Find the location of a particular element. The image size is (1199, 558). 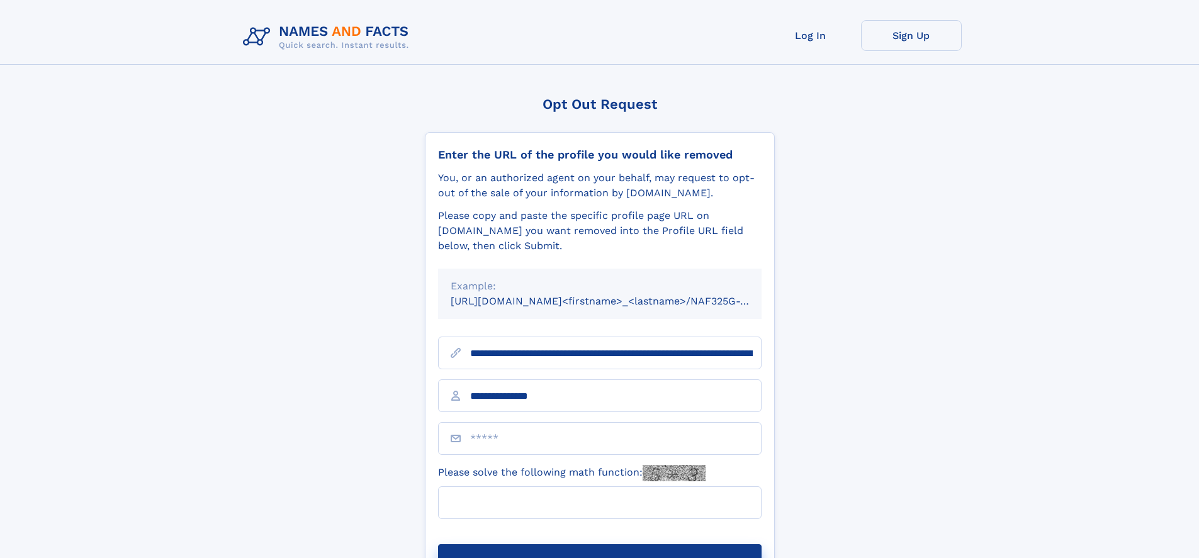

a: Sign Up is located at coordinates (911, 35).